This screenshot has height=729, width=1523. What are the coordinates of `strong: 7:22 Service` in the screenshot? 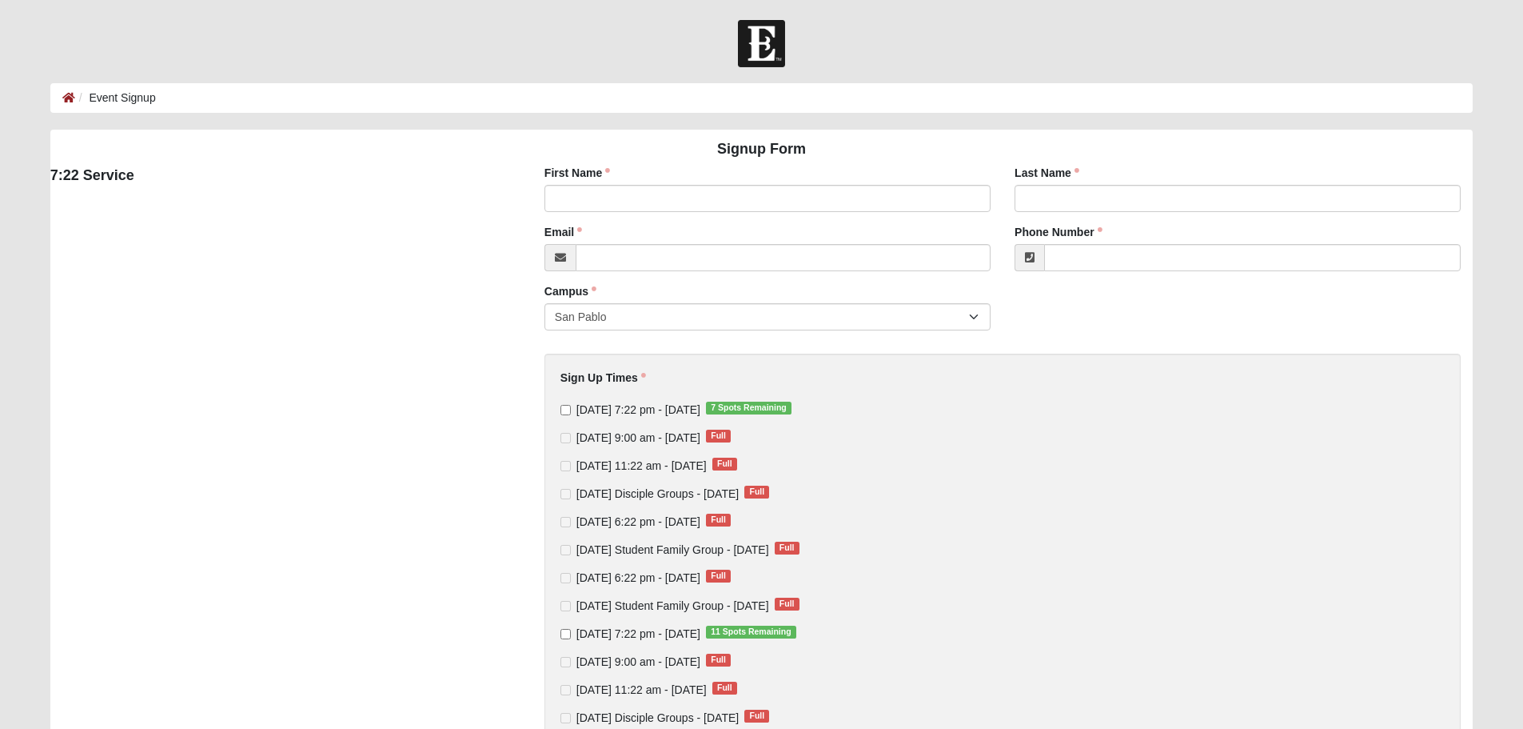 It's located at (92, 175).